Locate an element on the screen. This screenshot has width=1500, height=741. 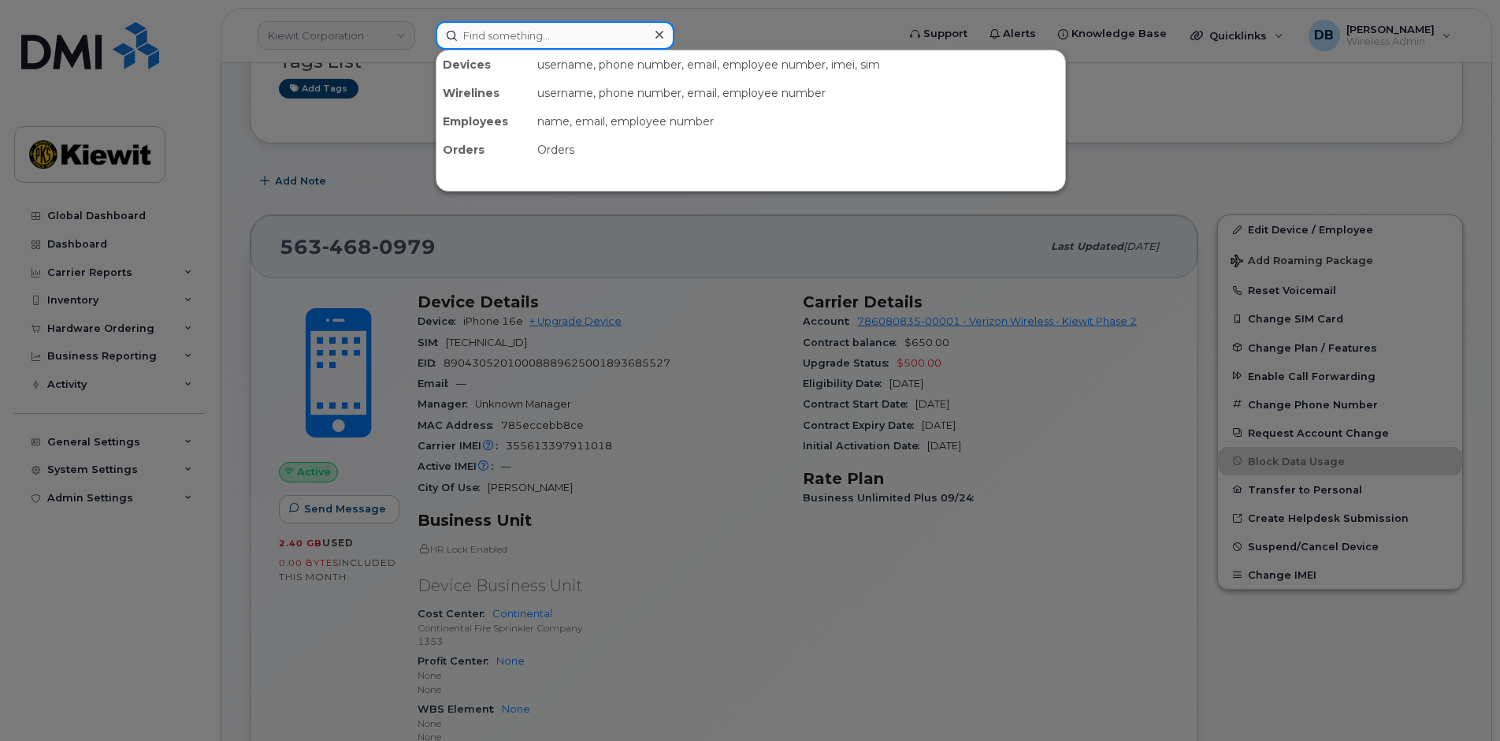
input: Find something... is located at coordinates (555, 35).